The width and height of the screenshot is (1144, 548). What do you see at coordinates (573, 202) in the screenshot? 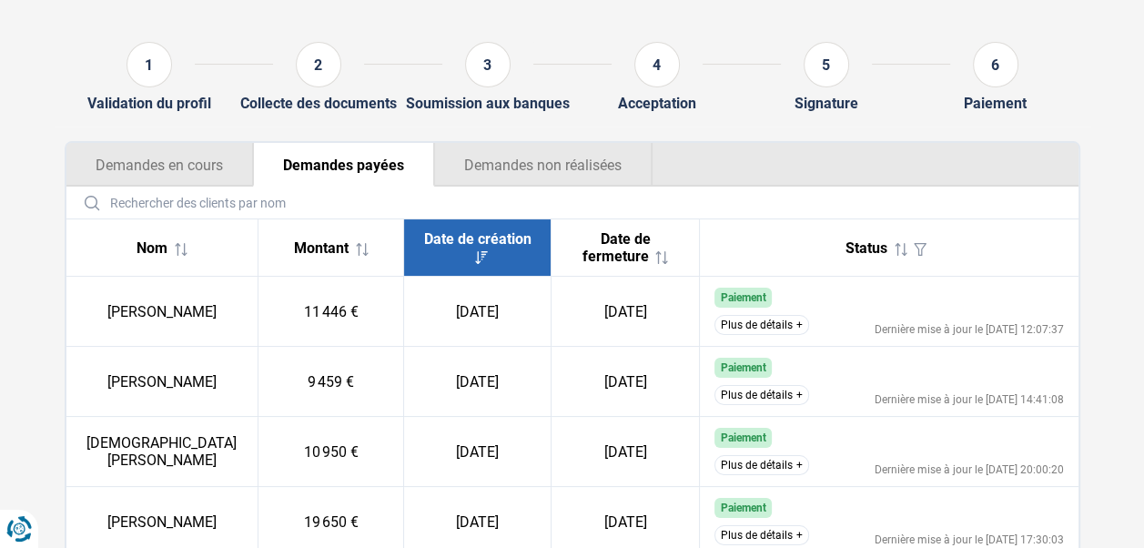
I see `input: Rechercher des clients par nom` at bounding box center [573, 202].